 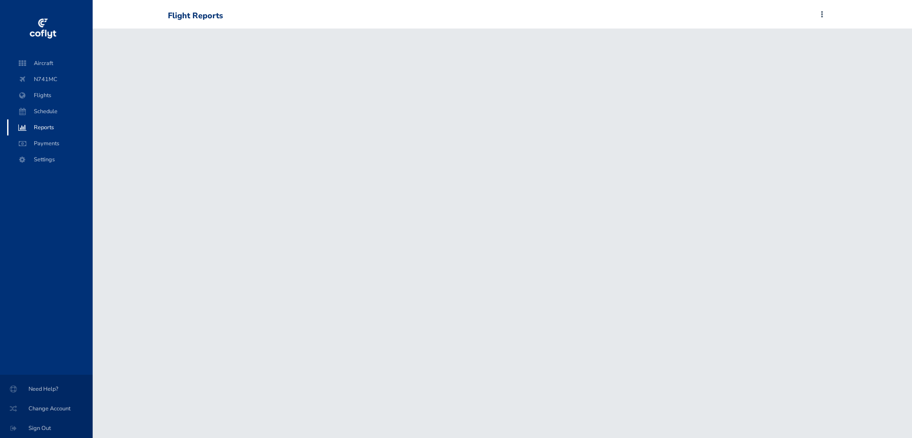 What do you see at coordinates (46, 389) in the screenshot?
I see `span: Need Help?` at bounding box center [46, 389].